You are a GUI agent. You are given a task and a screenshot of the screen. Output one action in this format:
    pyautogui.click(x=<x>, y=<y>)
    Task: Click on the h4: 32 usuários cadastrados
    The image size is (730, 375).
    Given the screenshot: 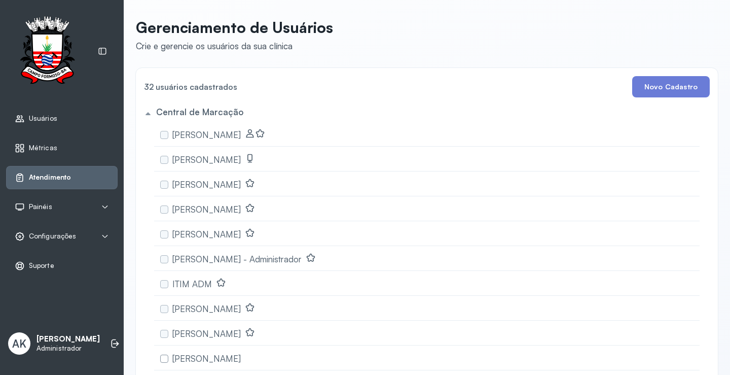 What is the action you would take?
    pyautogui.click(x=191, y=87)
    